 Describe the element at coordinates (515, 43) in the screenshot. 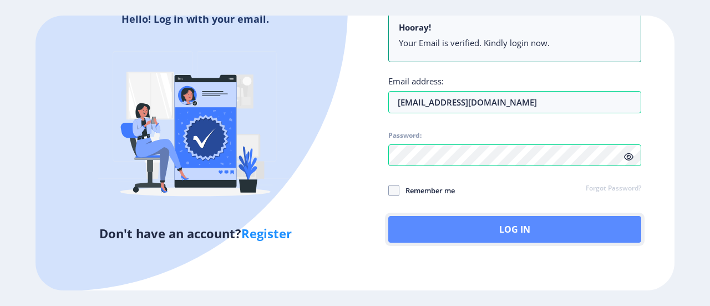

I see `li: Your Email is verified. Kindly login now.` at that location.